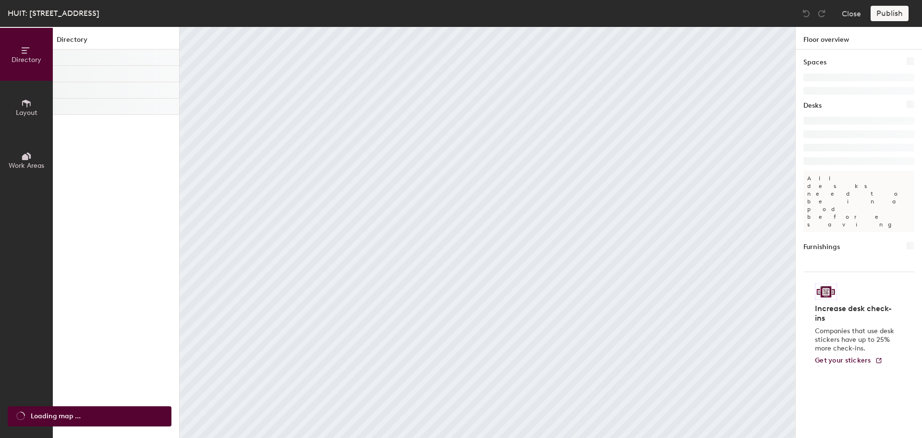  I want to click on img: Redo, so click(822, 13).